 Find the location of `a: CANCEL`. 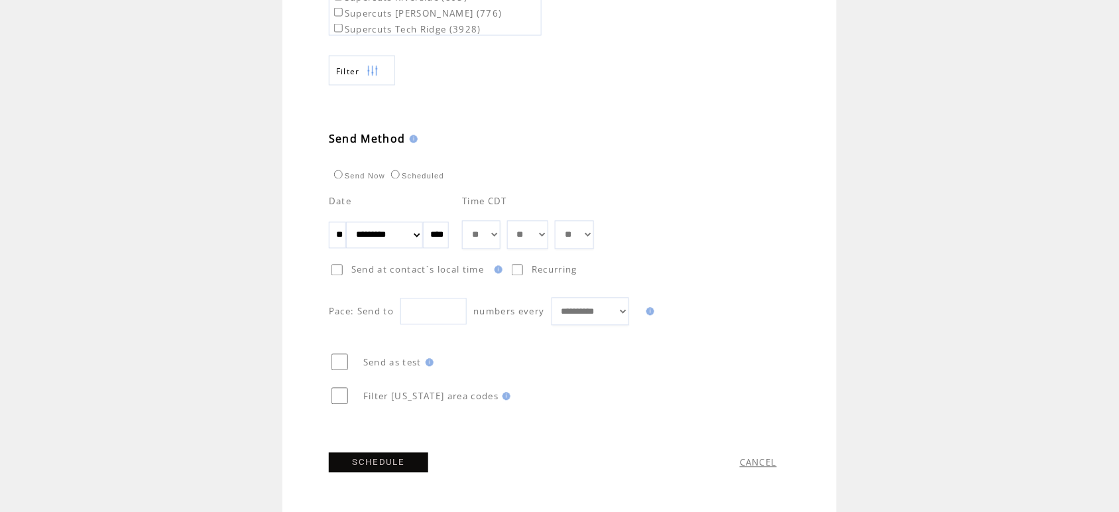

a: CANCEL is located at coordinates (758, 463).